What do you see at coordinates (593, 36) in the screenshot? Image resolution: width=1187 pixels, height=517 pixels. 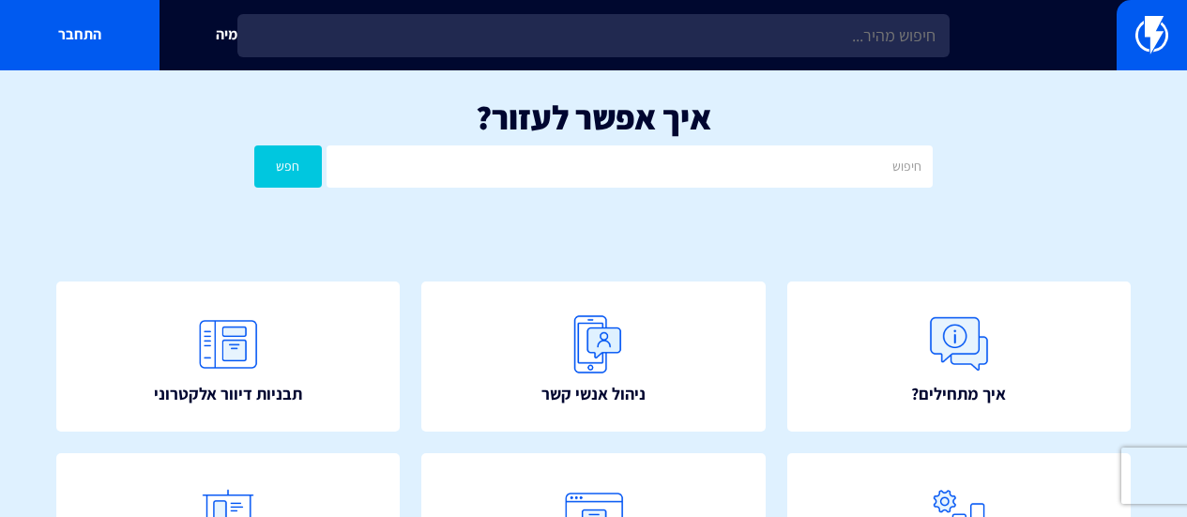 I see `input: חיפוש מהיר...` at bounding box center [593, 36].